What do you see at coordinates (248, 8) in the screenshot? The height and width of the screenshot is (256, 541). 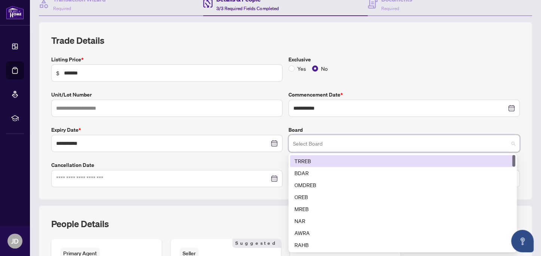 I see `span: 3/3 Required Fields Completed` at bounding box center [248, 8].